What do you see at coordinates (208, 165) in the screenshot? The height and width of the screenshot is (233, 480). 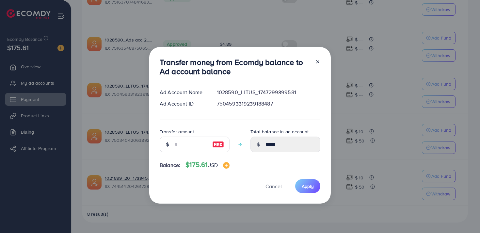 I see `h4: $175.61` at bounding box center [208, 165].